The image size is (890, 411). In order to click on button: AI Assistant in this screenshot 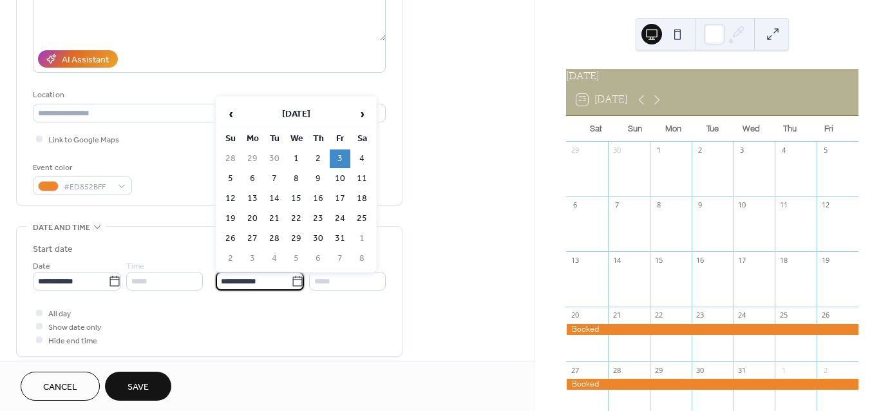, I will do `click(78, 59)`.